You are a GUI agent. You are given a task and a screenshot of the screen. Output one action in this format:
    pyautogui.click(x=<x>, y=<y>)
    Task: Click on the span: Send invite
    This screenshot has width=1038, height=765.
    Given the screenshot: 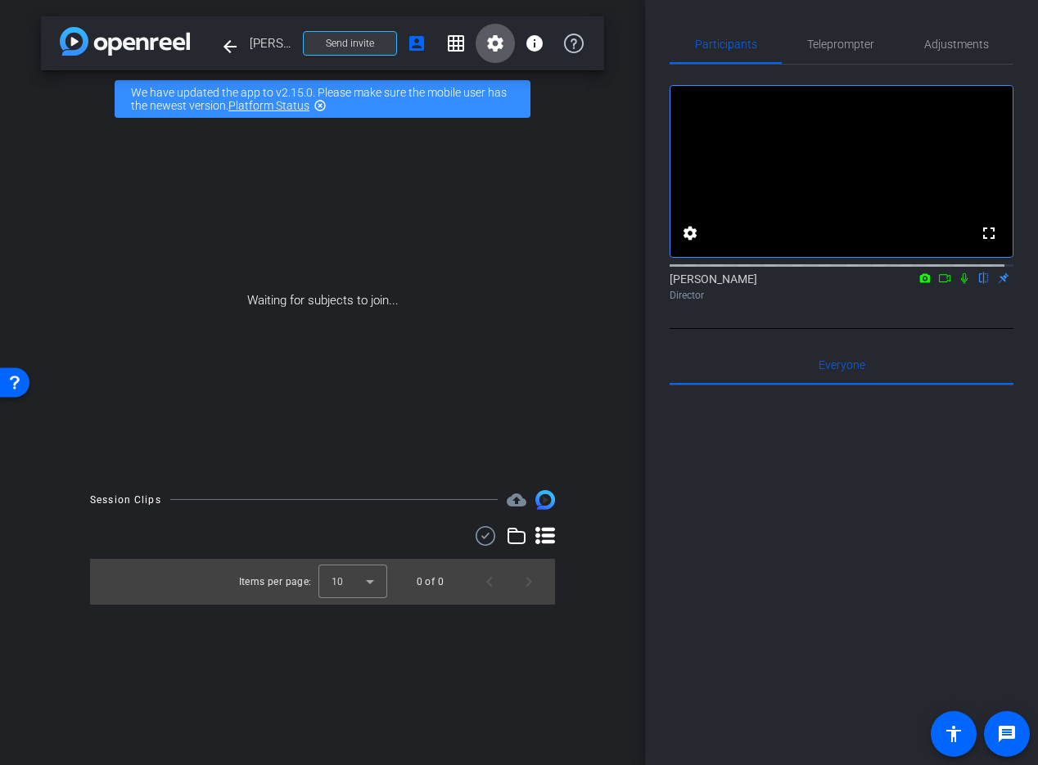 What is the action you would take?
    pyautogui.click(x=349, y=43)
    